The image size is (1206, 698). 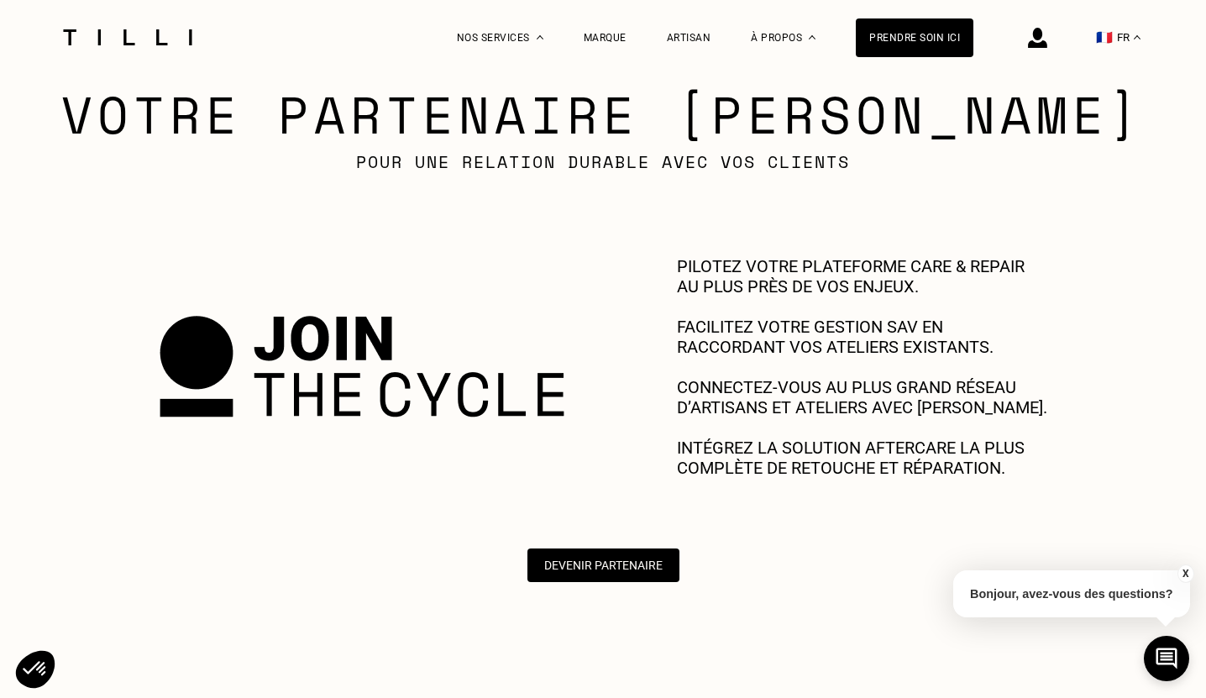 What do you see at coordinates (689, 38) in the screenshot?
I see `div: Artisan` at bounding box center [689, 38].